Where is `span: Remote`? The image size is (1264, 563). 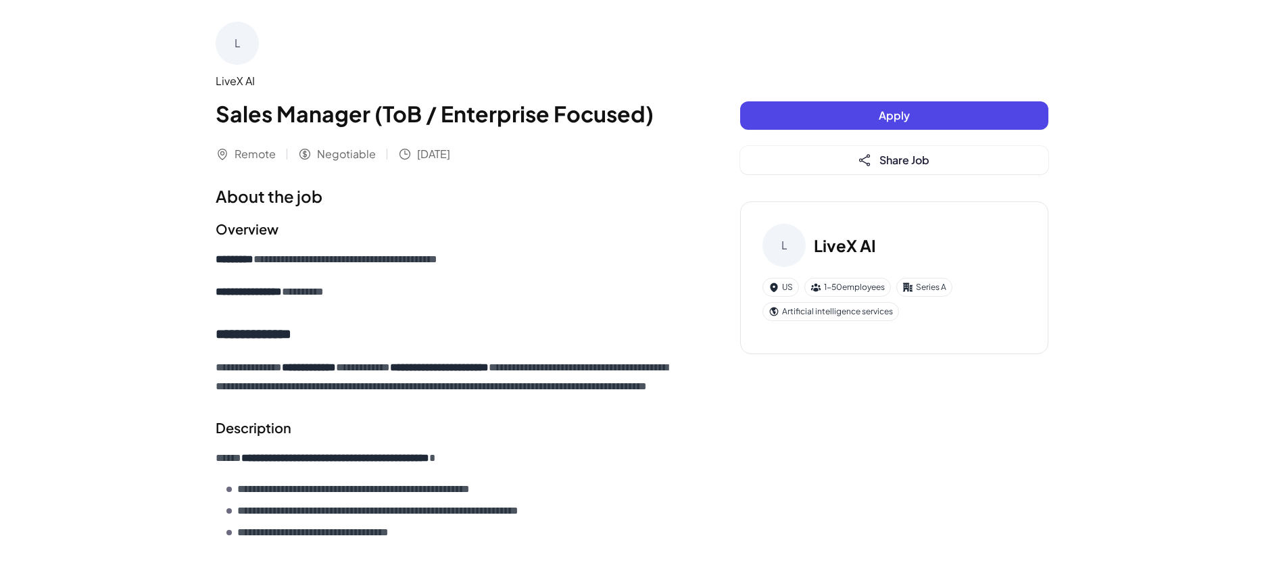 span: Remote is located at coordinates (255, 154).